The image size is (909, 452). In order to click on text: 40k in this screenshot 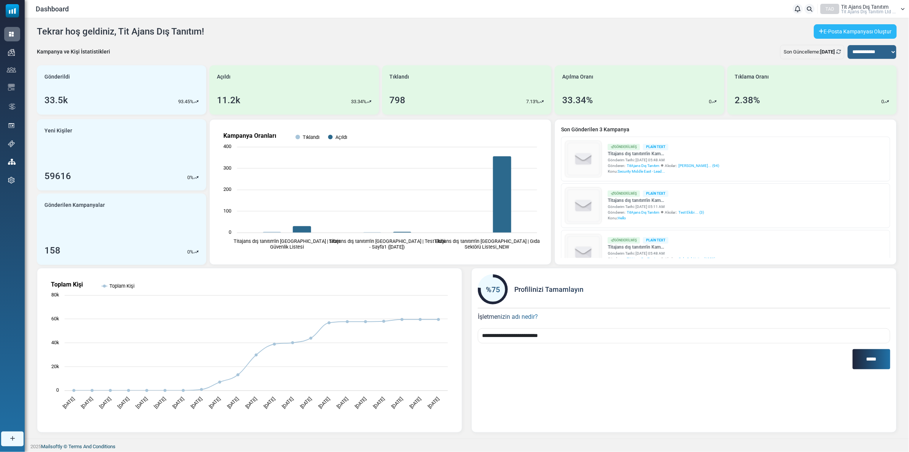, I will do `click(55, 343)`.